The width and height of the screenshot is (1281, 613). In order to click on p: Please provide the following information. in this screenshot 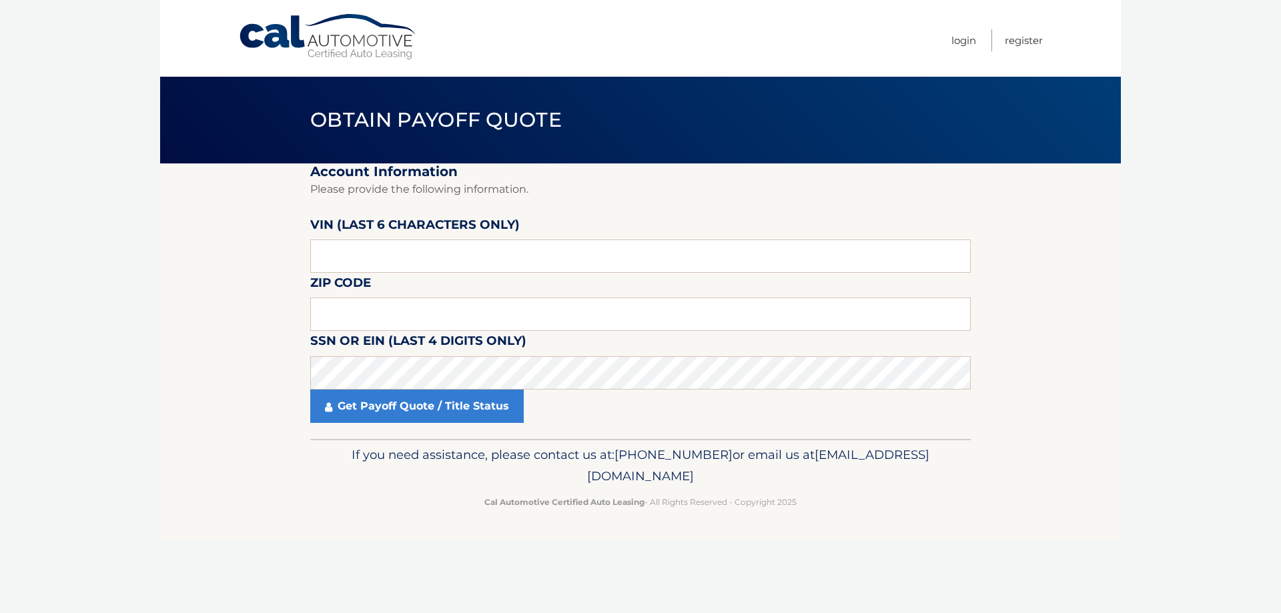, I will do `click(640, 189)`.